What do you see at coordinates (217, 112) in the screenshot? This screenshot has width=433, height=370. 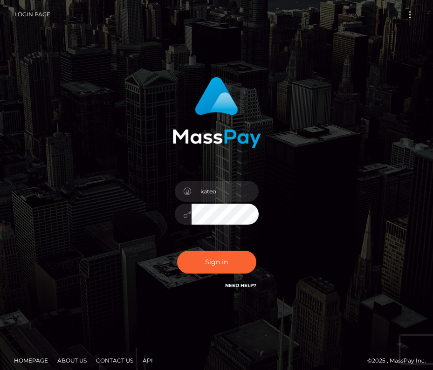 I see `img: MassPay Login` at bounding box center [217, 112].